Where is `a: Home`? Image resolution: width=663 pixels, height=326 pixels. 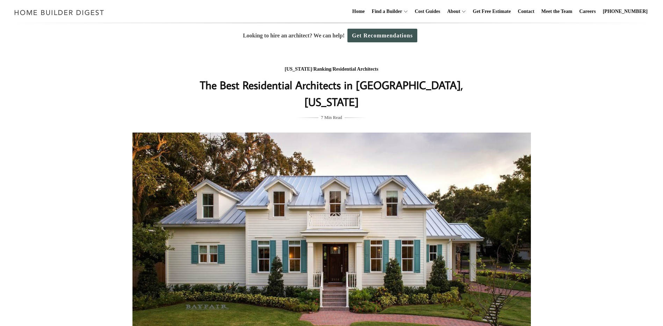
a: Home is located at coordinates (359, 12).